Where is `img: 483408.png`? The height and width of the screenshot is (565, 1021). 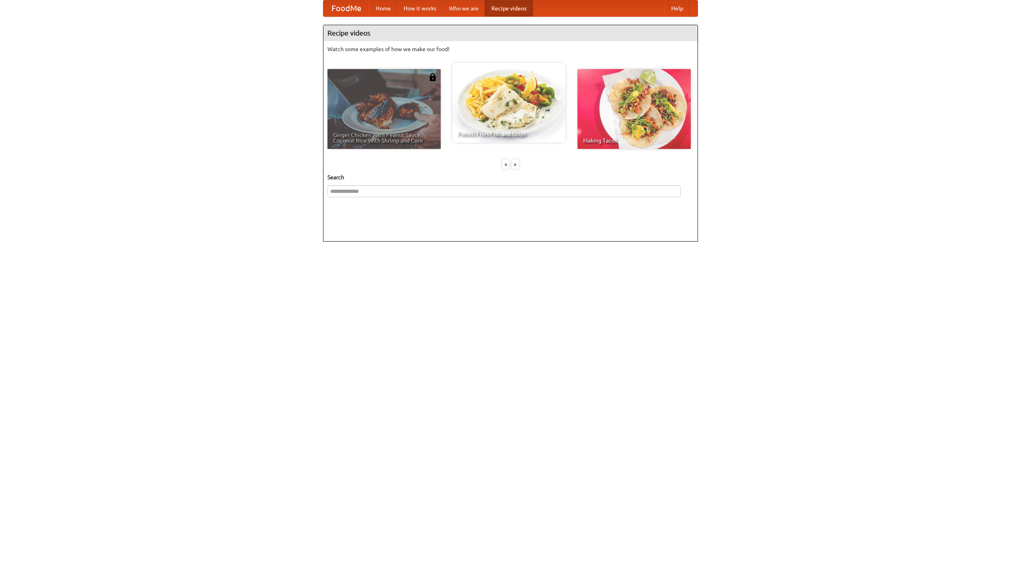 img: 483408.png is located at coordinates (433, 77).